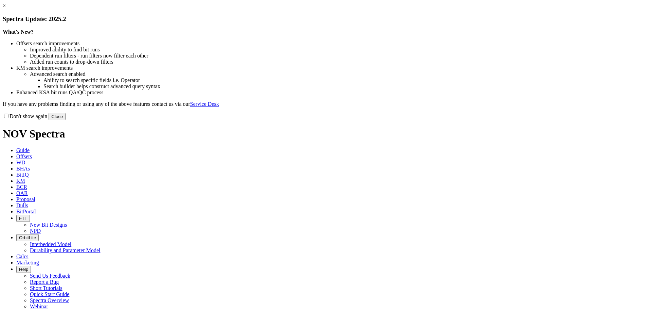 The width and height of the screenshot is (652, 310). What do you see at coordinates (24, 156) in the screenshot?
I see `span: Offsets` at bounding box center [24, 156].